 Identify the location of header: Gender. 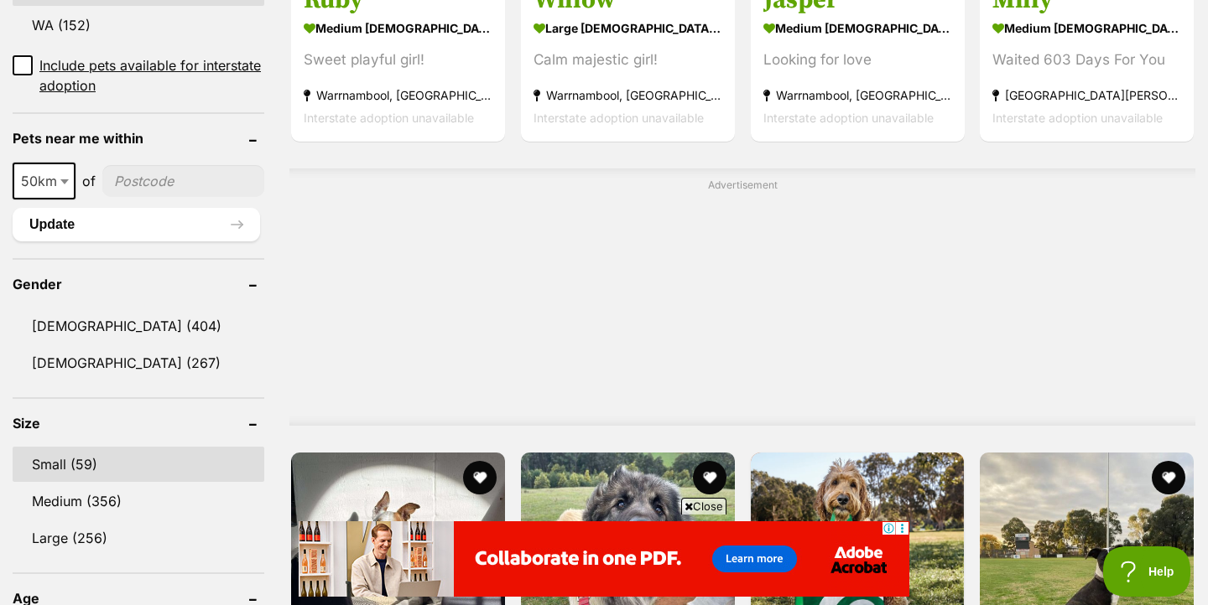
(138, 284).